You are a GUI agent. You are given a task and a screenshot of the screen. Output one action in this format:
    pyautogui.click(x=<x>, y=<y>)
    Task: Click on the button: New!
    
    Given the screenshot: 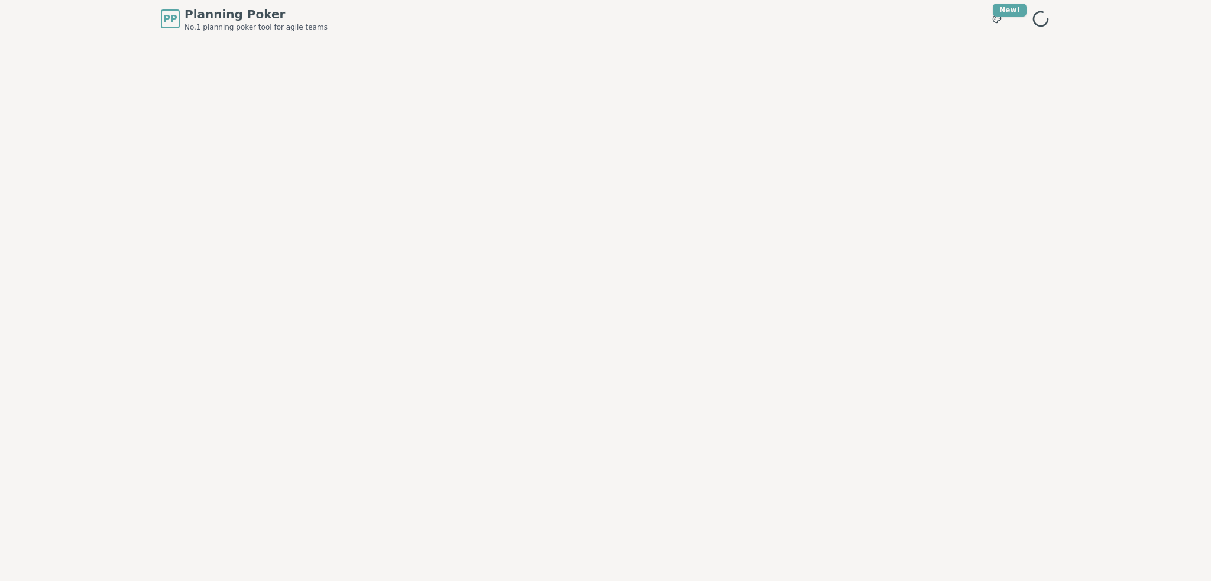 What is the action you would take?
    pyautogui.click(x=997, y=19)
    